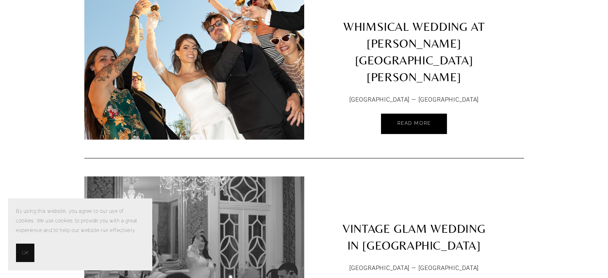 The image size is (608, 278). What do you see at coordinates (80, 221) in the screenshot?
I see `p: By using this website, you agree to our use of cookies. We use cookies to provide you with a grea...` at bounding box center [80, 221].